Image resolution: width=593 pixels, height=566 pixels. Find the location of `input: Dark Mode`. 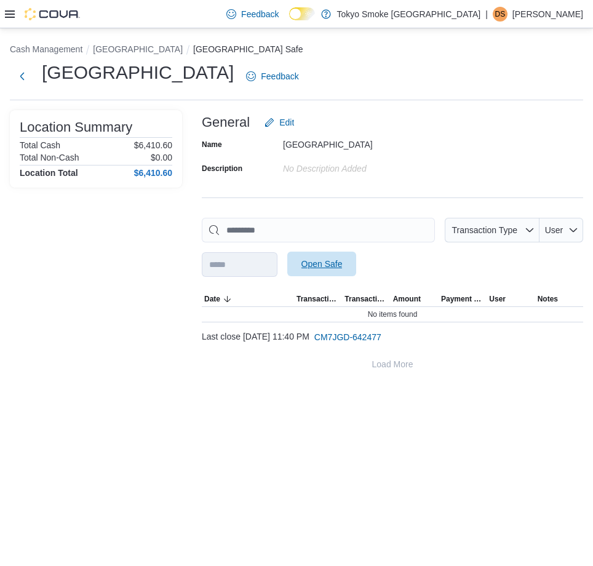

input: Dark Mode is located at coordinates (302, 14).